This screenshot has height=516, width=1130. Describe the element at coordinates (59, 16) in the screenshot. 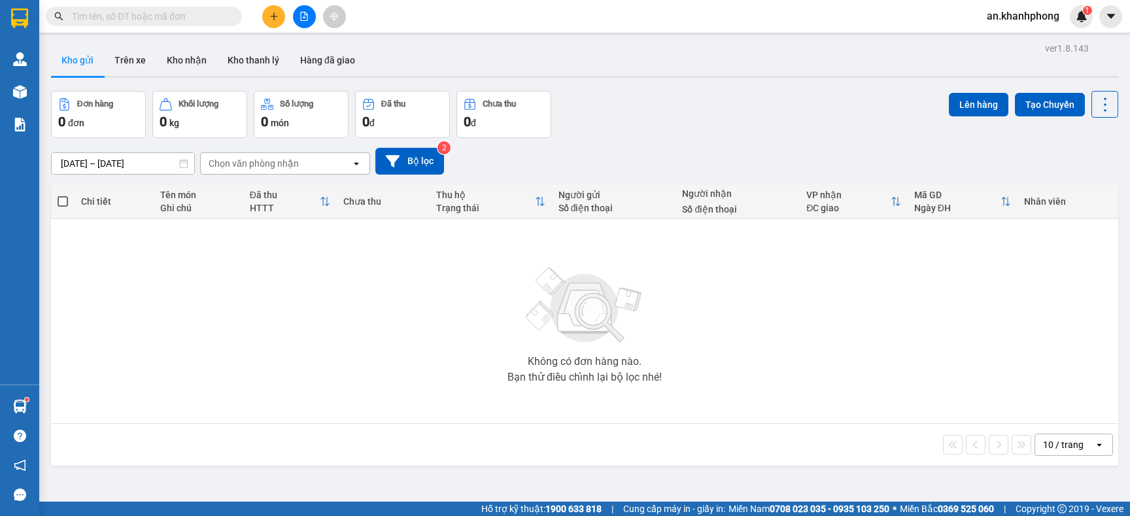

I see `span: search` at that location.